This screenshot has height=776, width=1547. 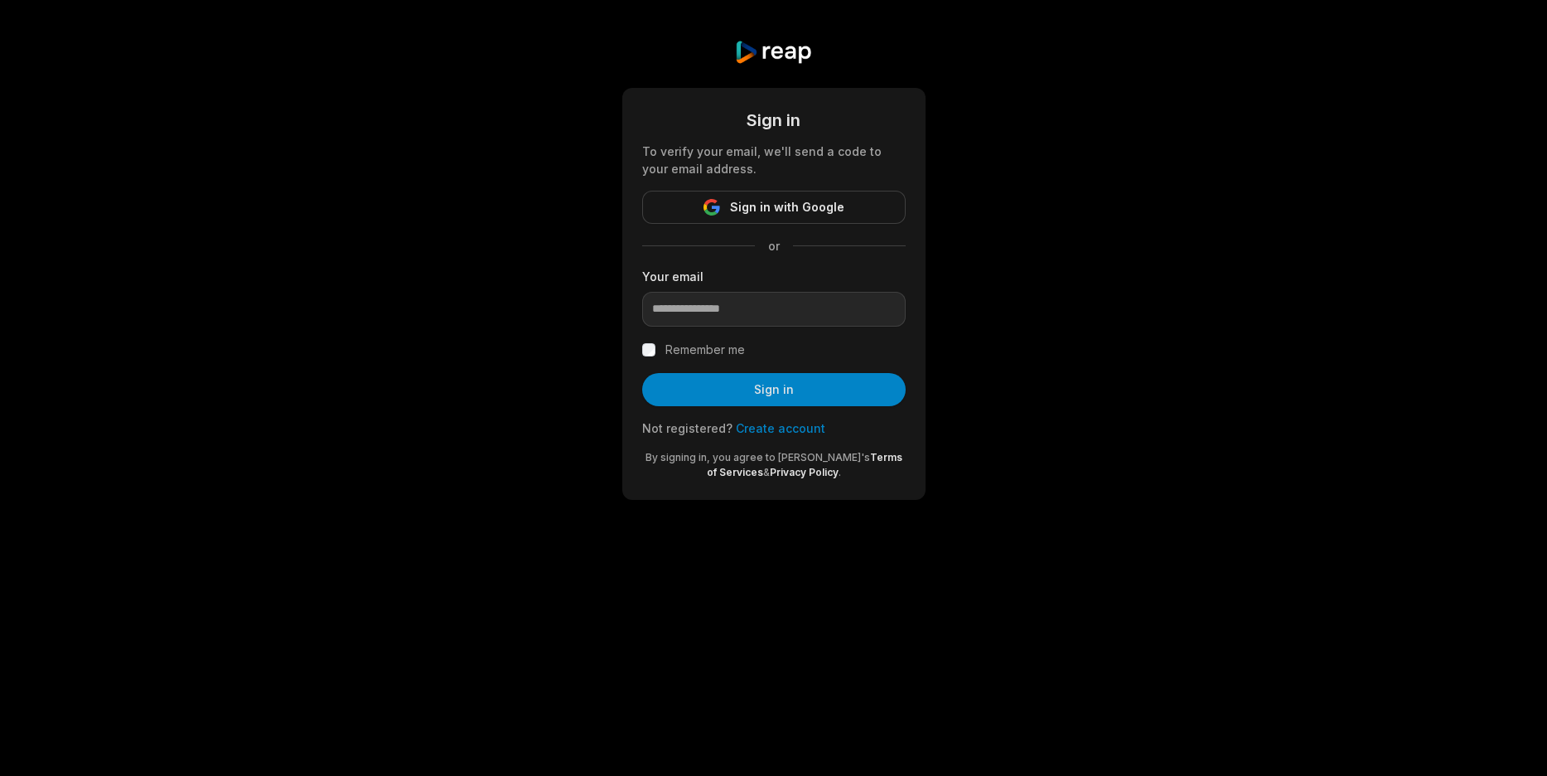 I want to click on button: Sign in with Google, so click(x=774, y=207).